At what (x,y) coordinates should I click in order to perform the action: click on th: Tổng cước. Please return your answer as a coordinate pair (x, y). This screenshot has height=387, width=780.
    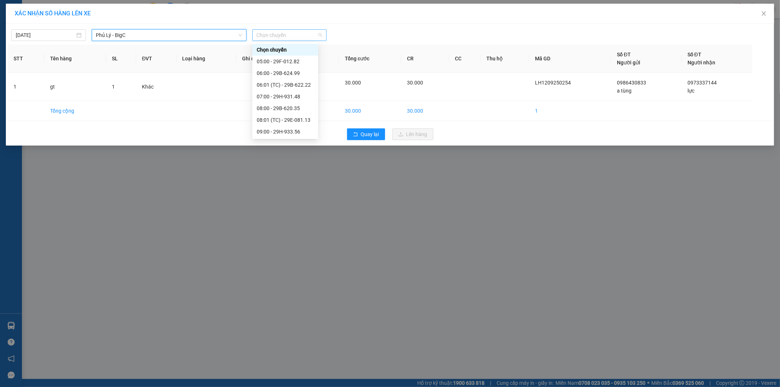
    Looking at the image, I should click on (370, 59).